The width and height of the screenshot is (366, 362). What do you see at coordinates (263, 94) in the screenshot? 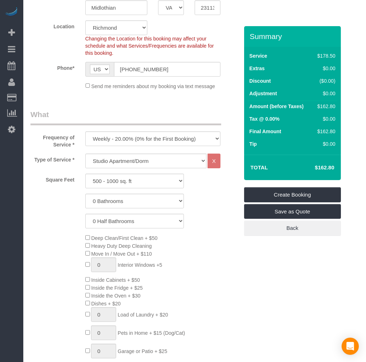
I see `label: Adjustment` at bounding box center [263, 94].